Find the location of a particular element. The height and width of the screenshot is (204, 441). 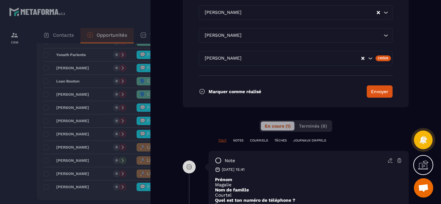

p: TÂCHES is located at coordinates (281, 141).